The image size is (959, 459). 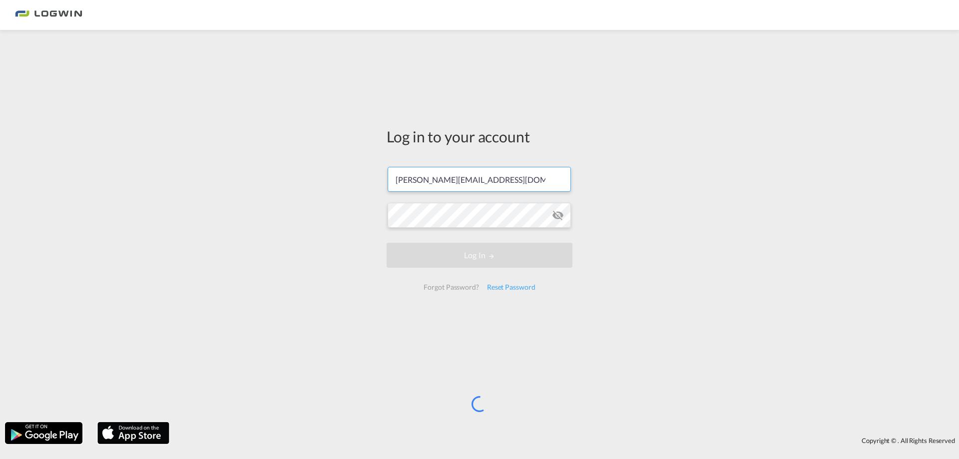 What do you see at coordinates (479, 179) in the screenshot?
I see `input: Enter email/phone number` at bounding box center [479, 179].